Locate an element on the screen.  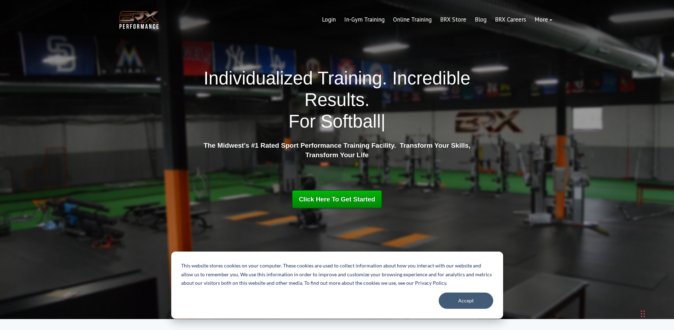
a: Login is located at coordinates (328, 20).